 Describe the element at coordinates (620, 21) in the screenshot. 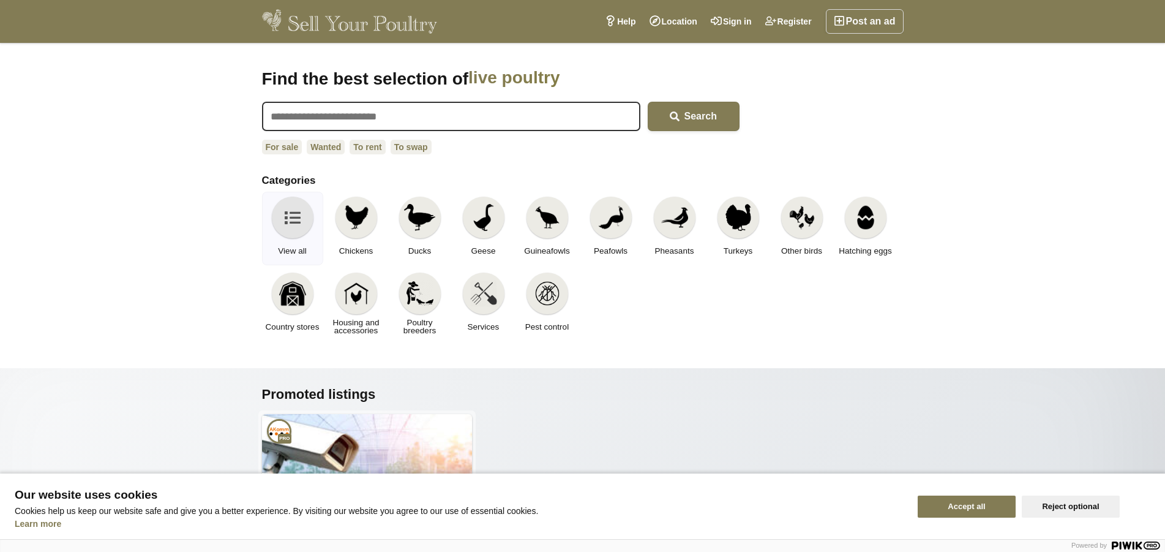

I see `a: Help` at that location.